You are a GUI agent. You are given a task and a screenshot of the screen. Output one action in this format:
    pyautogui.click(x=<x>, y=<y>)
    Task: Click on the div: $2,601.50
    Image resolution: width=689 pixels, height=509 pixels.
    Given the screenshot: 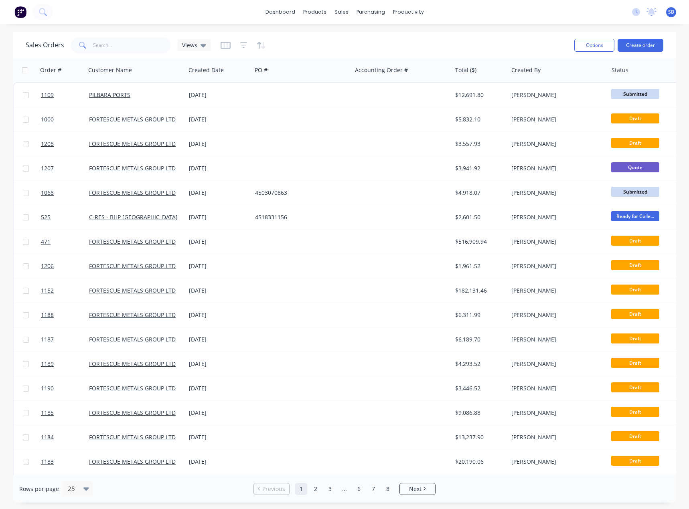 What is the action you would take?
    pyautogui.click(x=479, y=217)
    